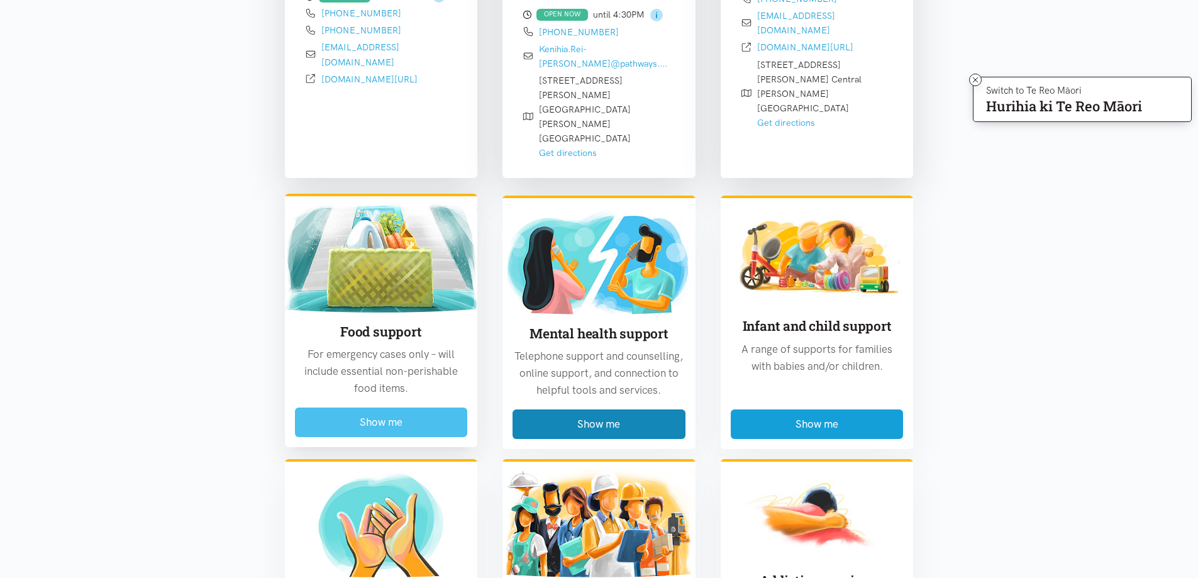 The width and height of the screenshot is (1198, 578). What do you see at coordinates (599, 14) in the screenshot?
I see `div: until 4:30PM` at bounding box center [599, 14].